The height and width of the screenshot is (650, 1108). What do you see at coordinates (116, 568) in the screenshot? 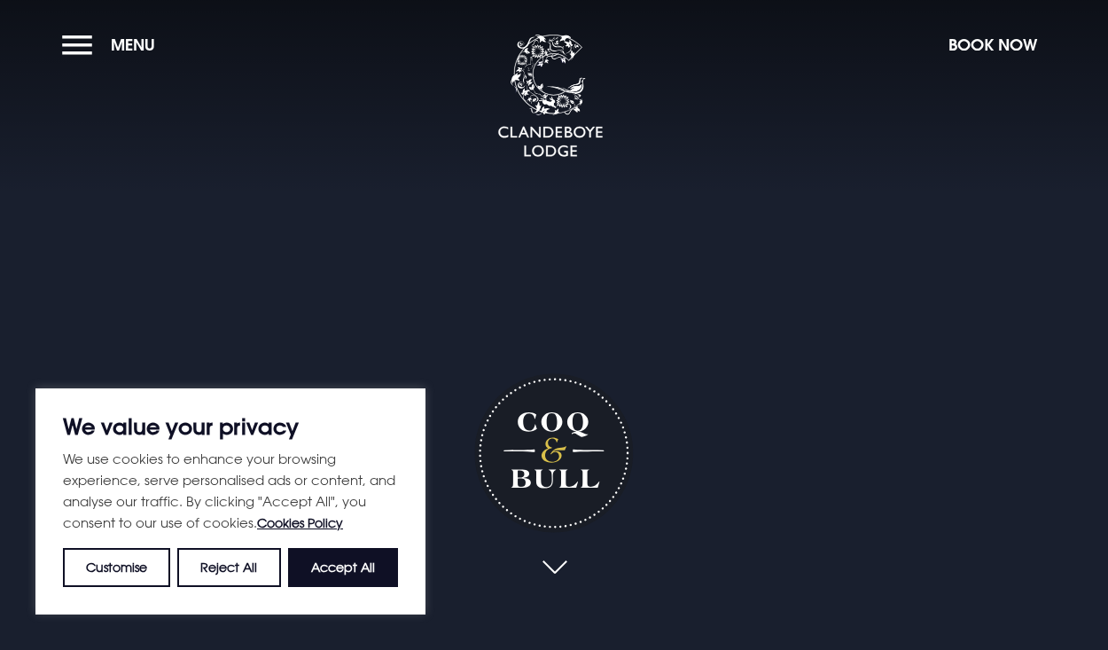
I see `button: Customise` at bounding box center [116, 568].